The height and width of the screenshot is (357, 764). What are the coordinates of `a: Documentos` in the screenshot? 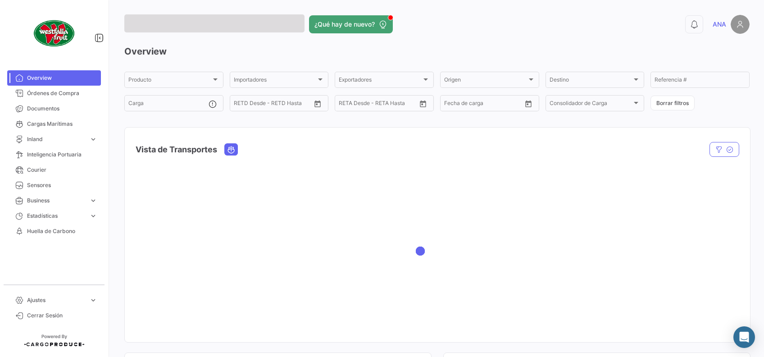 It's located at (54, 109).